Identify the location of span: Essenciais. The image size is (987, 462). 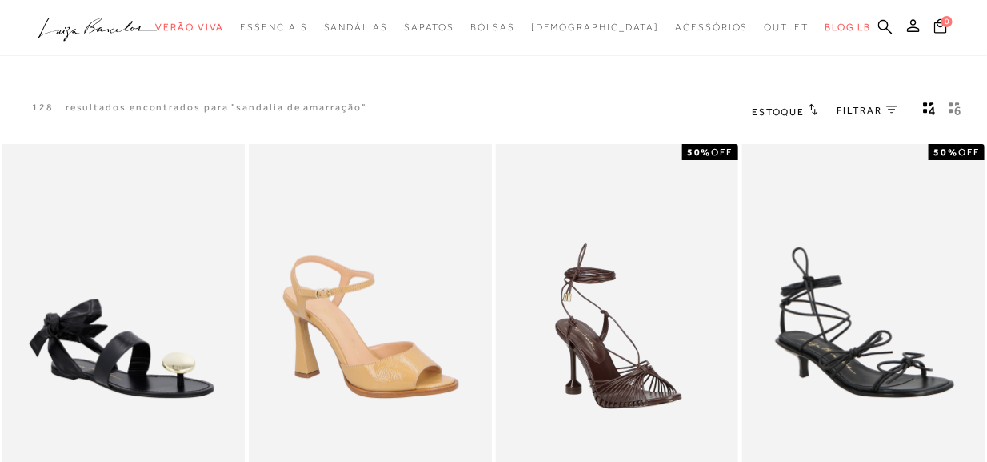
(274, 27).